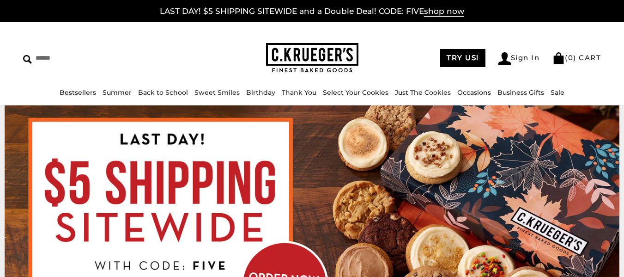 The height and width of the screenshot is (277, 624). What do you see at coordinates (559, 58) in the screenshot?
I see `img: Bag` at bounding box center [559, 58].